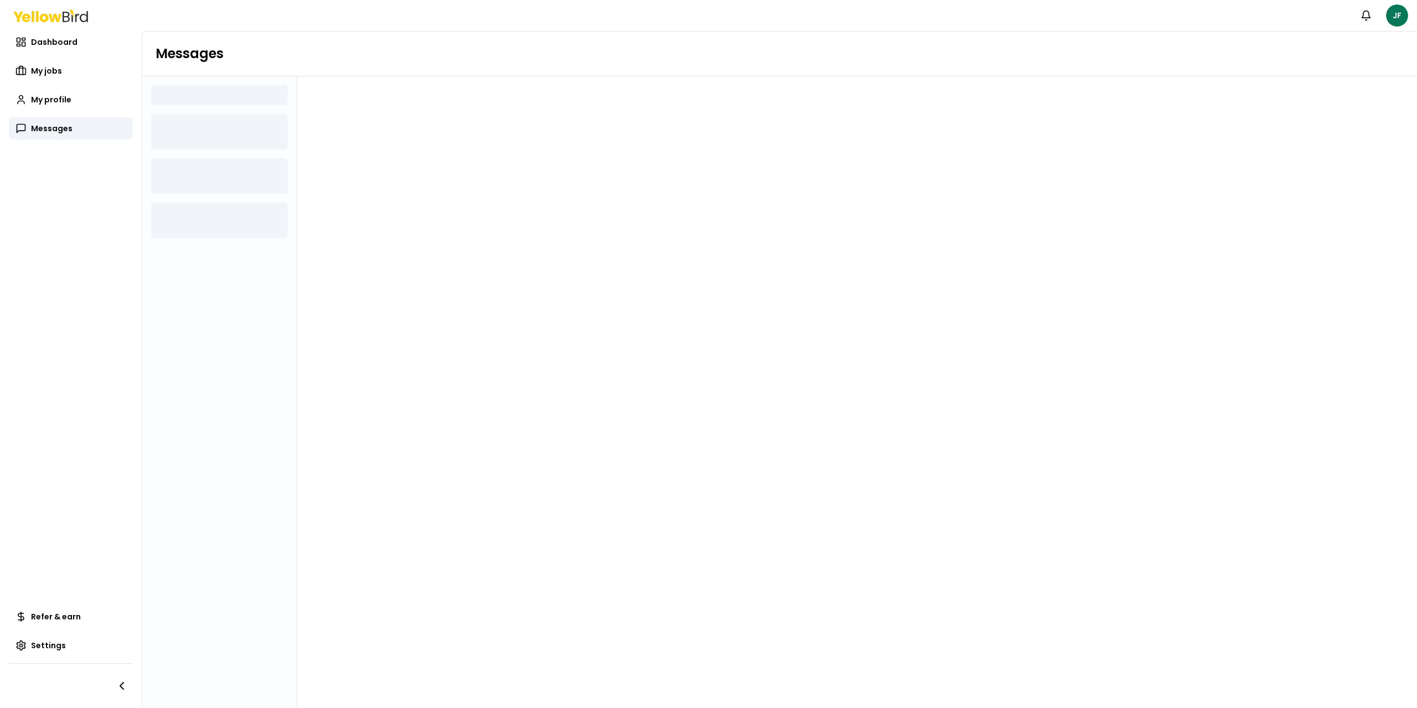 This screenshot has height=708, width=1417. I want to click on h1: Messages, so click(779, 54).